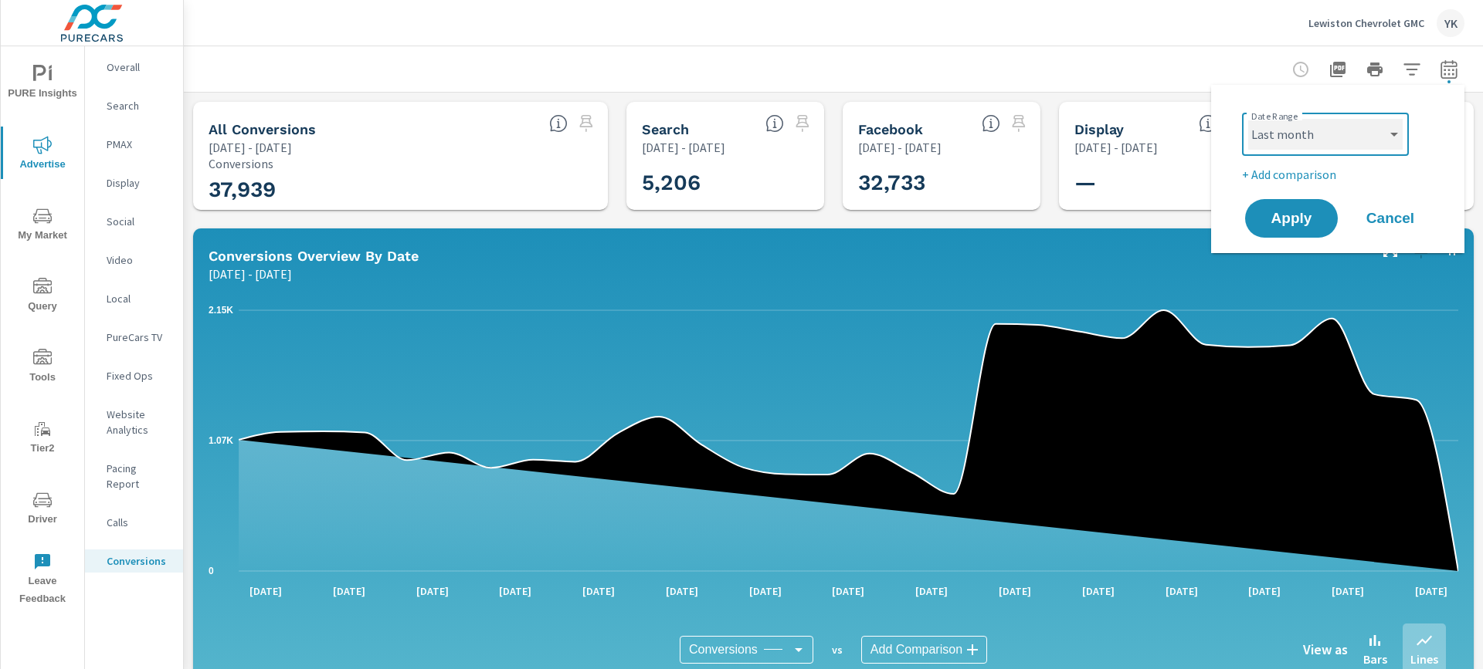 The height and width of the screenshot is (669, 1483). I want to click on p: Pacing Report, so click(138, 476).